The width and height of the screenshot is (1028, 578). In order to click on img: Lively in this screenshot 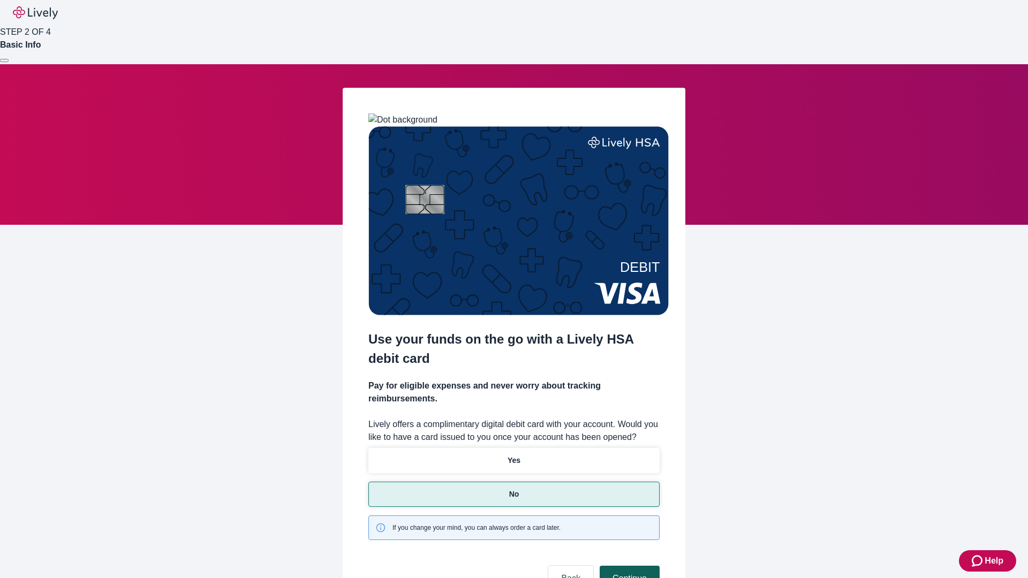, I will do `click(35, 13)`.